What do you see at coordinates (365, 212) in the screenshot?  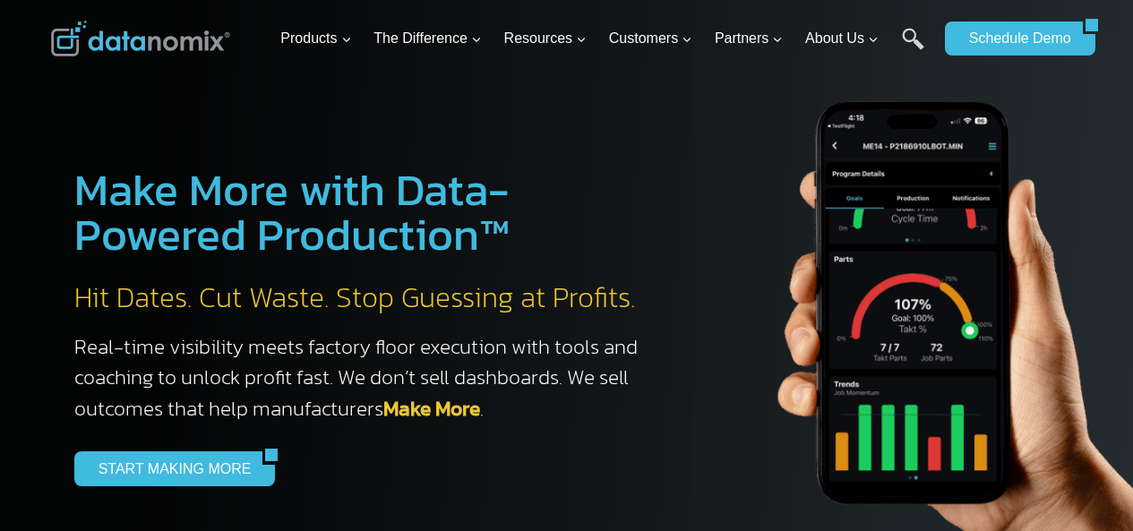 I see `h1: Make More with Data-Powered Production™` at bounding box center [365, 212].